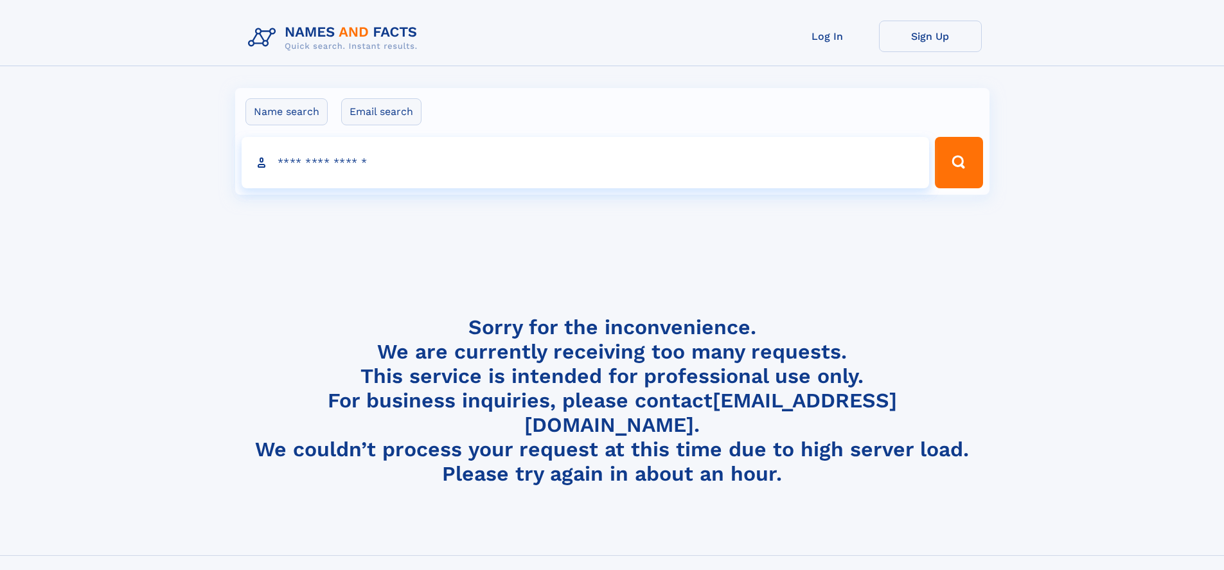  What do you see at coordinates (585, 163) in the screenshot?
I see `input: search input` at bounding box center [585, 163].